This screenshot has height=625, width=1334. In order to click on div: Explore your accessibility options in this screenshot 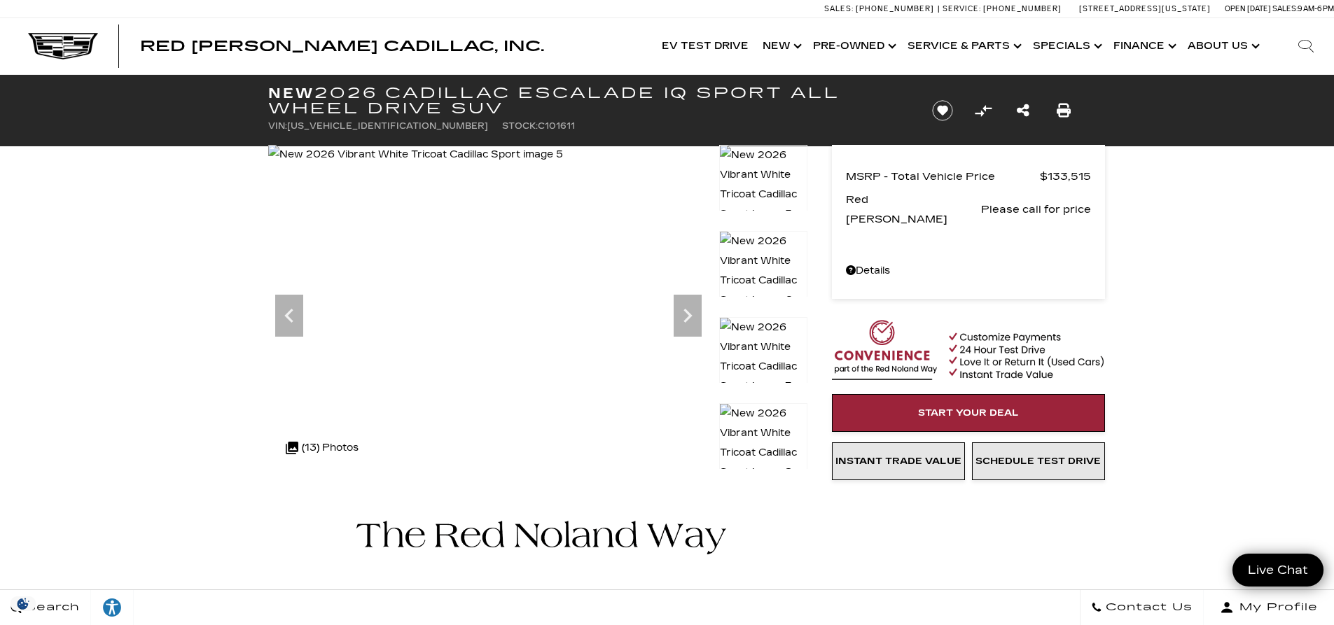, I will do `click(112, 608)`.